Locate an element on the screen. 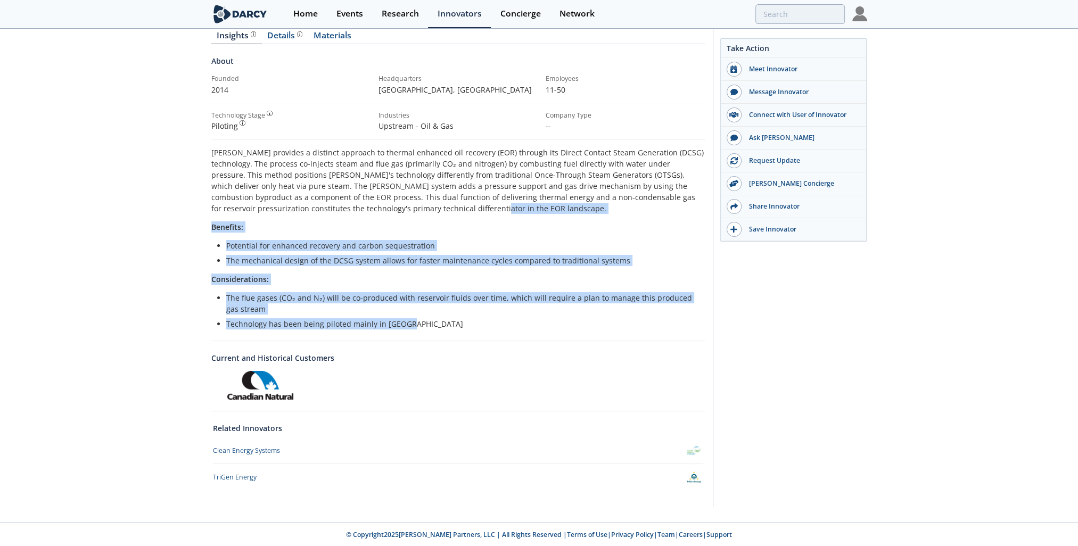 The width and height of the screenshot is (1078, 546). div: Founded is located at coordinates (291, 79).